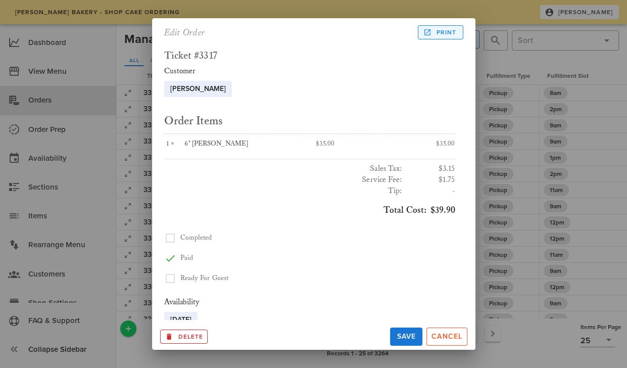 The width and height of the screenshot is (627, 368). I want to click on span: Cancel, so click(446, 336).